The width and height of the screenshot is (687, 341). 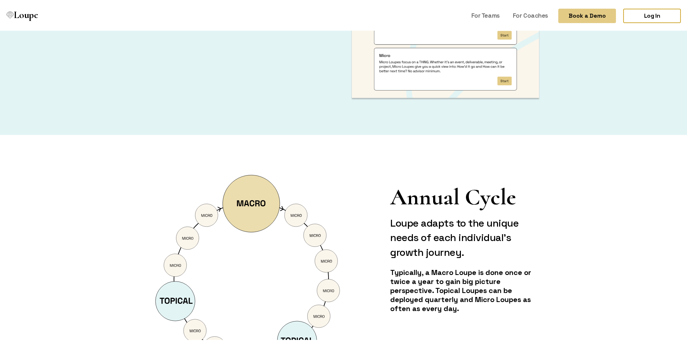 What do you see at coordinates (22, 14) in the screenshot?
I see `a: Loupe` at bounding box center [22, 14].